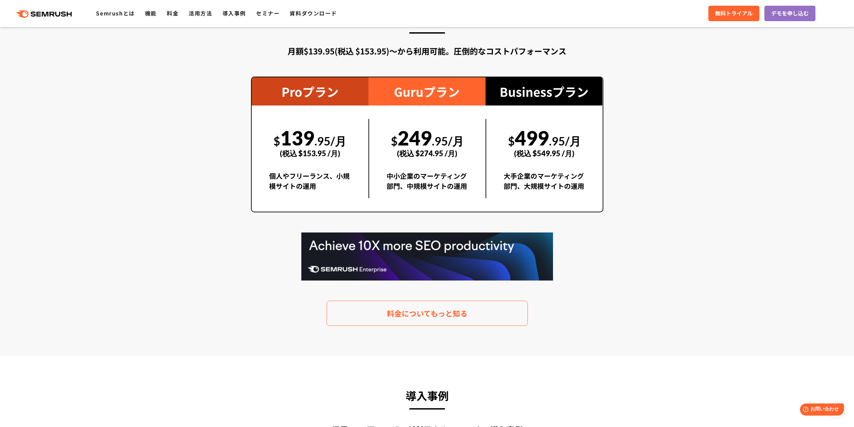 This screenshot has height=427, width=854. I want to click on div: 月額$139.95(税込 $153.95)〜から利用可能。圧倒的なコストパフォーマンス, so click(427, 51).